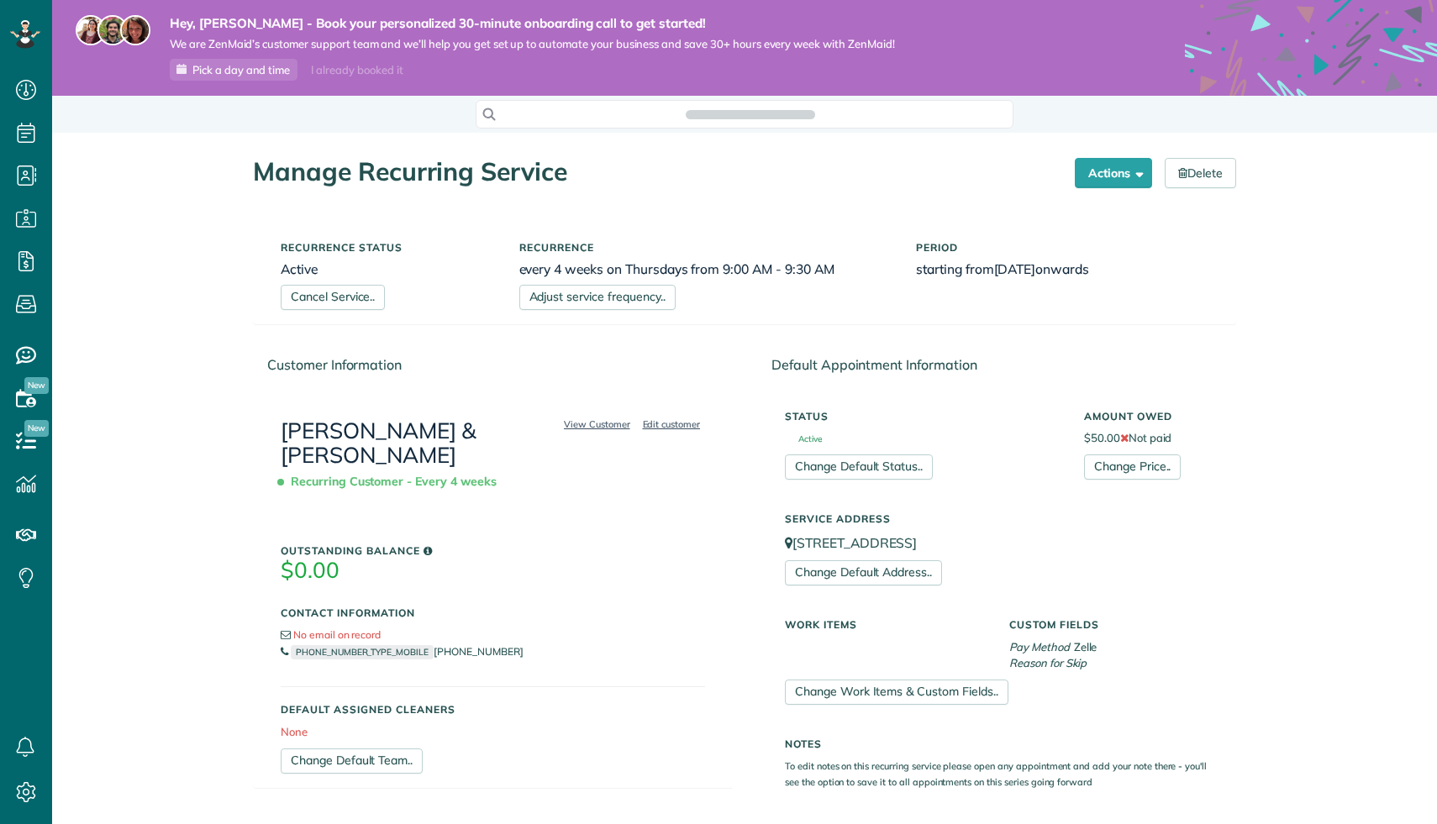 The width and height of the screenshot is (1437, 824). I want to click on a: Change Price.., so click(1132, 467).